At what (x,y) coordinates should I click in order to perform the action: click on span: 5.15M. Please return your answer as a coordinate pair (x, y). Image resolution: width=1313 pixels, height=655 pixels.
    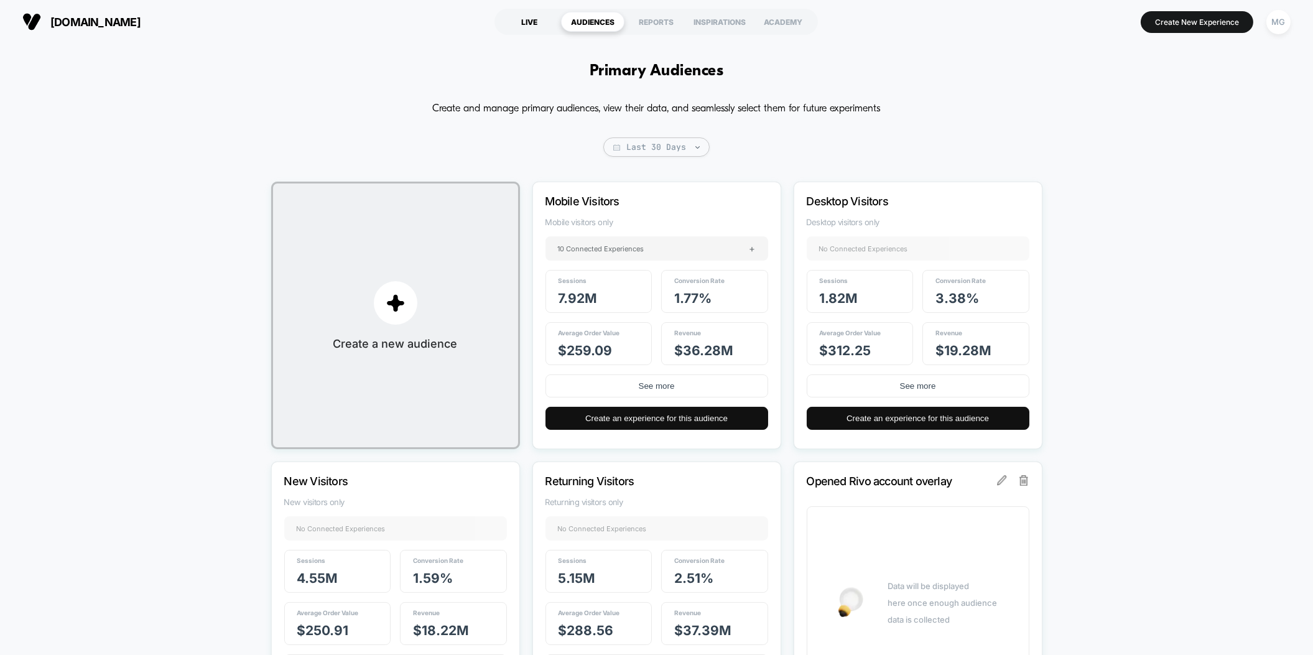
    Looking at the image, I should click on (577, 578).